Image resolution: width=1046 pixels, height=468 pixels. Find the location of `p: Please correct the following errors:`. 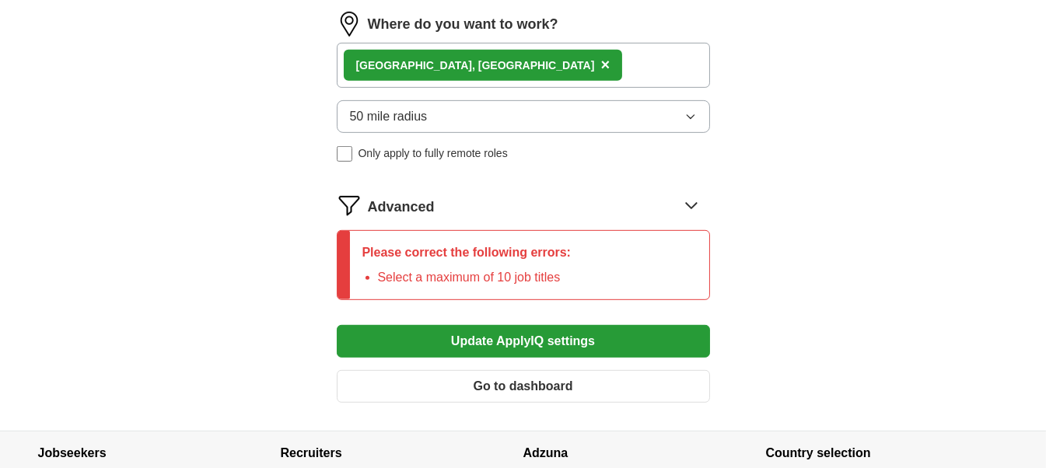

p: Please correct the following errors: is located at coordinates (467, 253).